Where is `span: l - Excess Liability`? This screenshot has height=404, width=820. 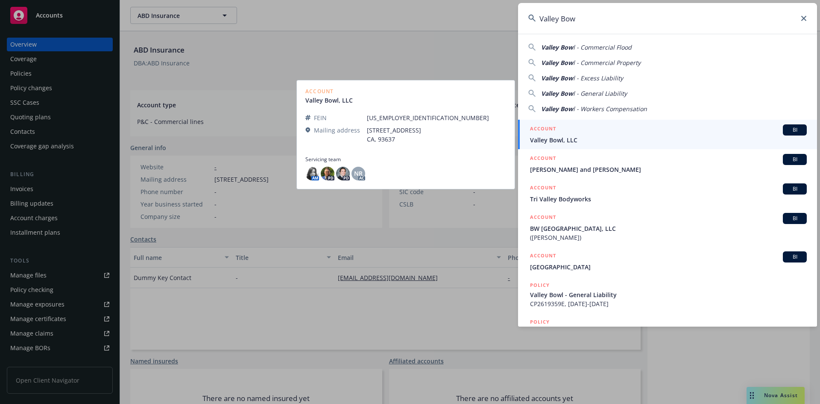 span: l - Excess Liability is located at coordinates (598, 78).